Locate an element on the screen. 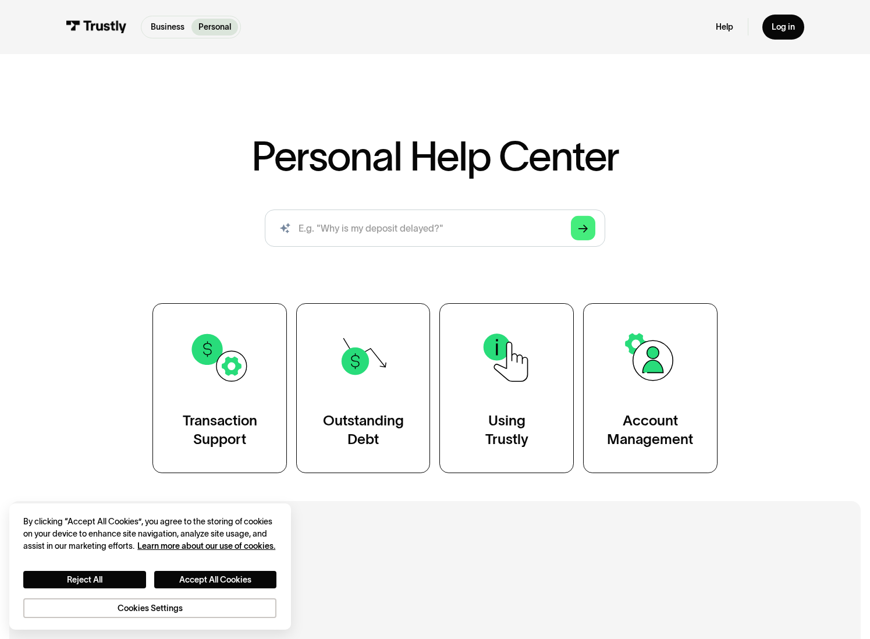  a: Help is located at coordinates (724, 27).